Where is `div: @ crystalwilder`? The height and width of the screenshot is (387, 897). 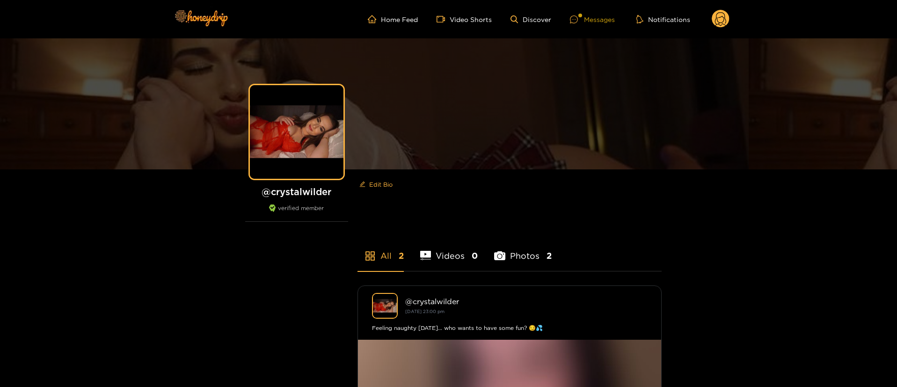 div: @ crystalwilder is located at coordinates (526, 301).